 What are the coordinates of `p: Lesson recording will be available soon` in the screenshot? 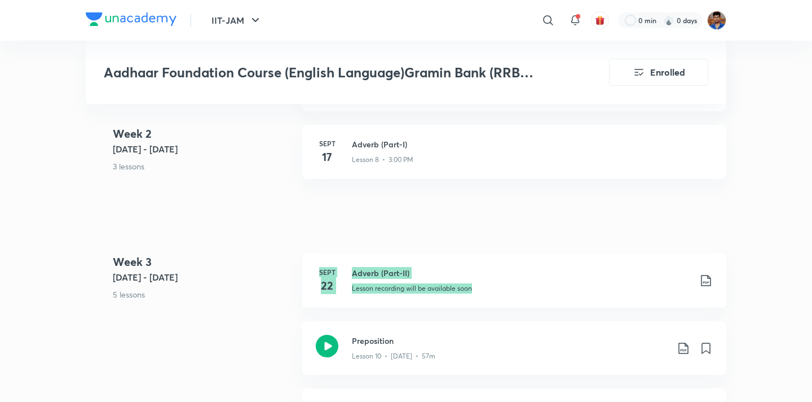 It's located at (412, 288).